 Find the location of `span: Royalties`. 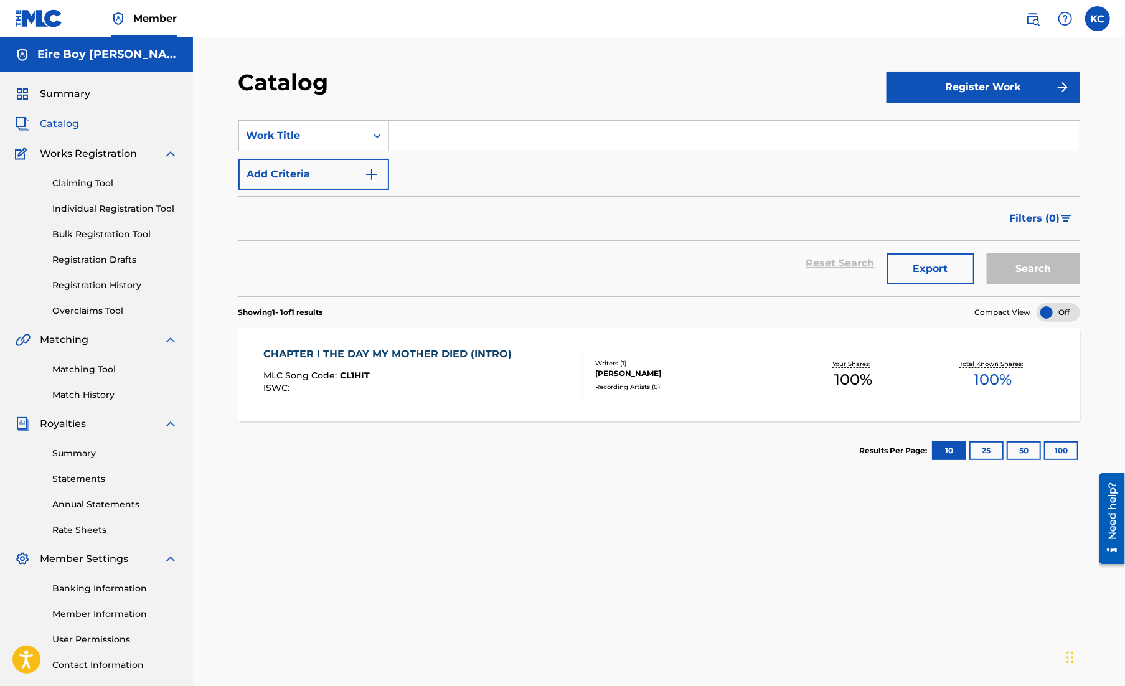

span: Royalties is located at coordinates (63, 424).